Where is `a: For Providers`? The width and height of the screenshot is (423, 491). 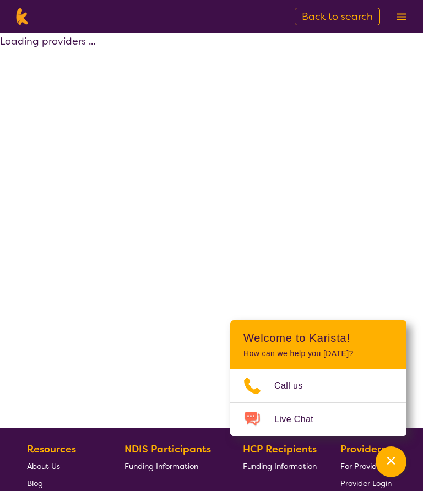
a: For Providers is located at coordinates (366, 466).